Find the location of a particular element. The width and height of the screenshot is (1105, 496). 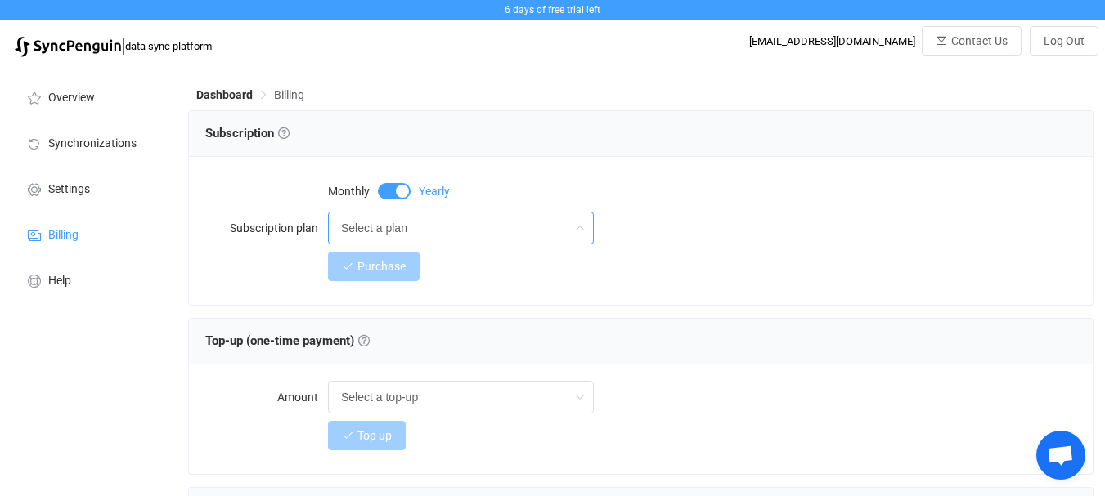

a: Overview is located at coordinates (90, 96).